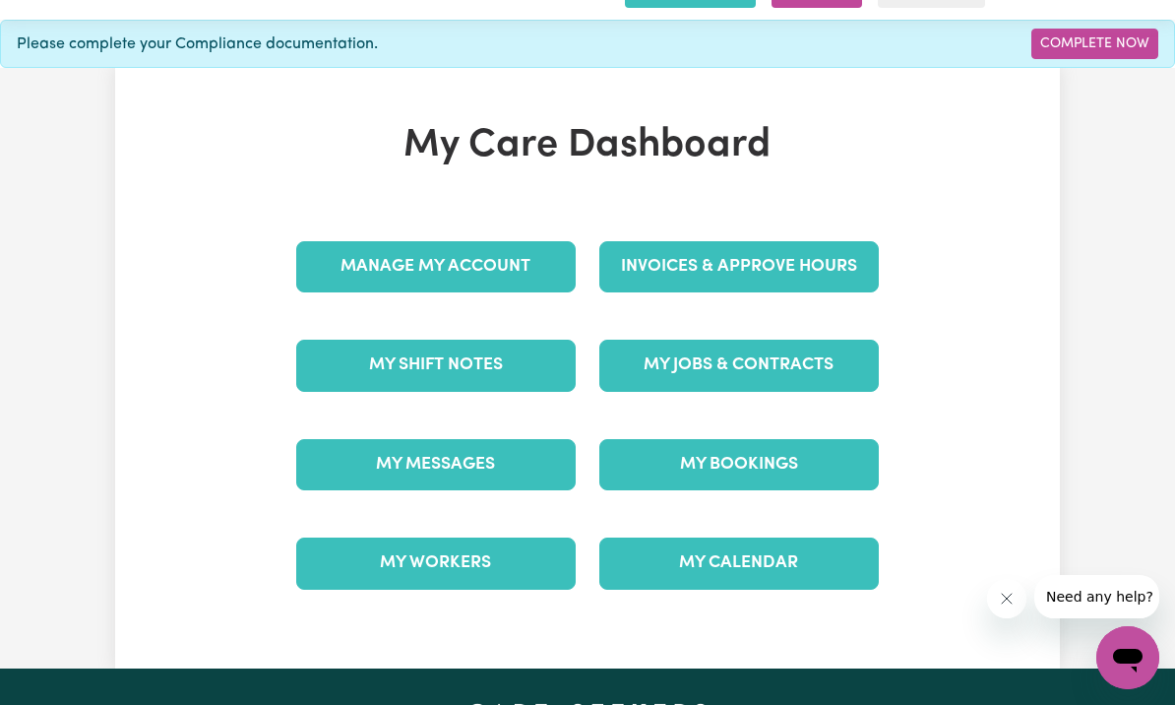 The height and width of the screenshot is (705, 1175). I want to click on a: My Calendar, so click(739, 563).